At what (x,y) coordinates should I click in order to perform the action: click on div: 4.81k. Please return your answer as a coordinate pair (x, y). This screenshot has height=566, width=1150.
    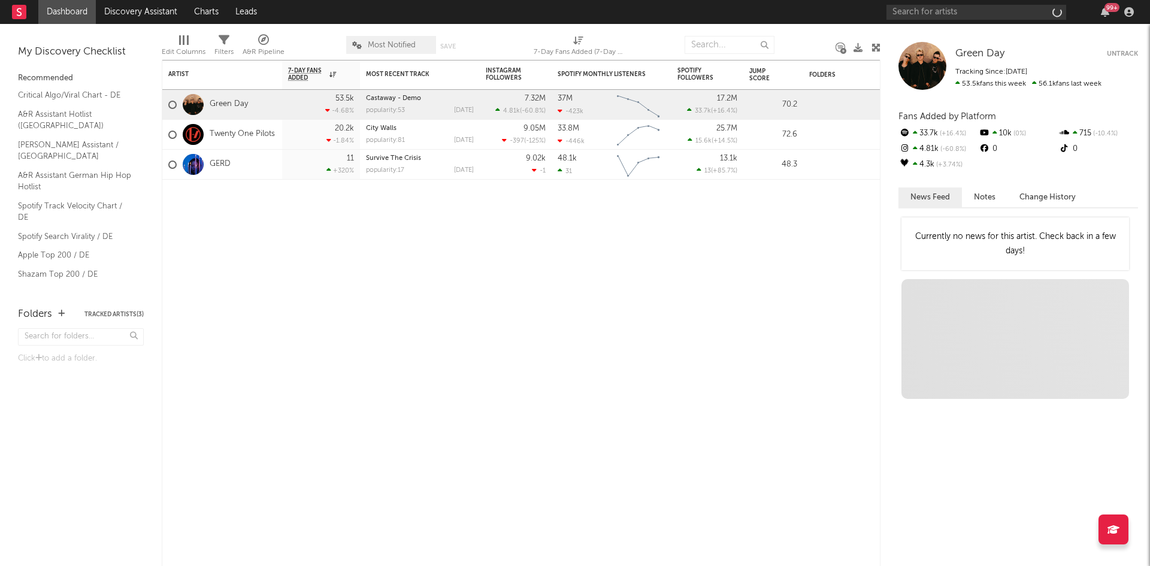
    Looking at the image, I should click on (938, 149).